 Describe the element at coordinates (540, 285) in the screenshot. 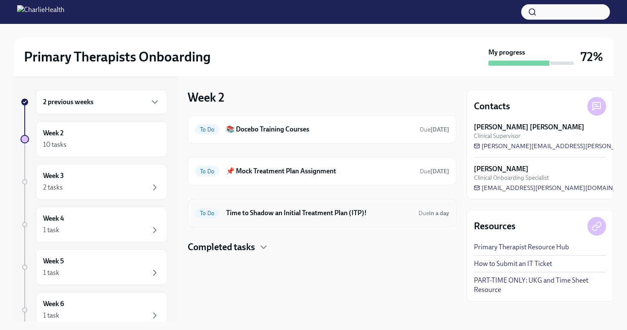

I see `a: PART-TIME ONLY: UKG and Time Sheet Resource` at that location.